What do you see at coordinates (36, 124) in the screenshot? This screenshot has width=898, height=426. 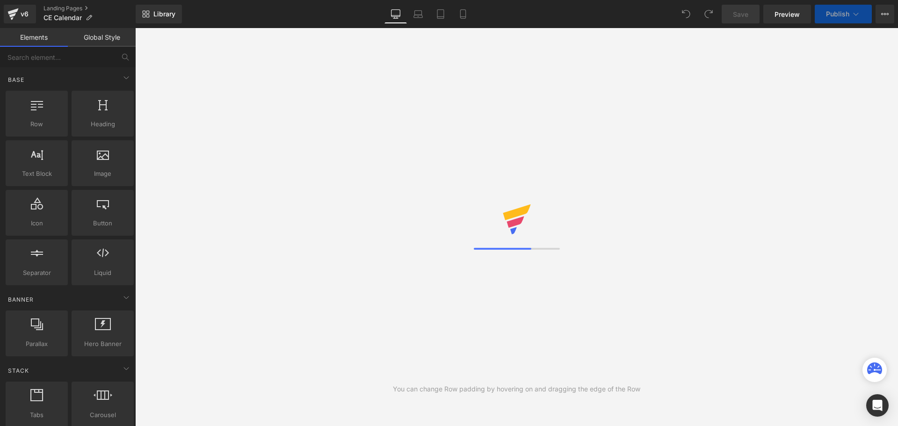 I see `span: Row` at bounding box center [36, 124].